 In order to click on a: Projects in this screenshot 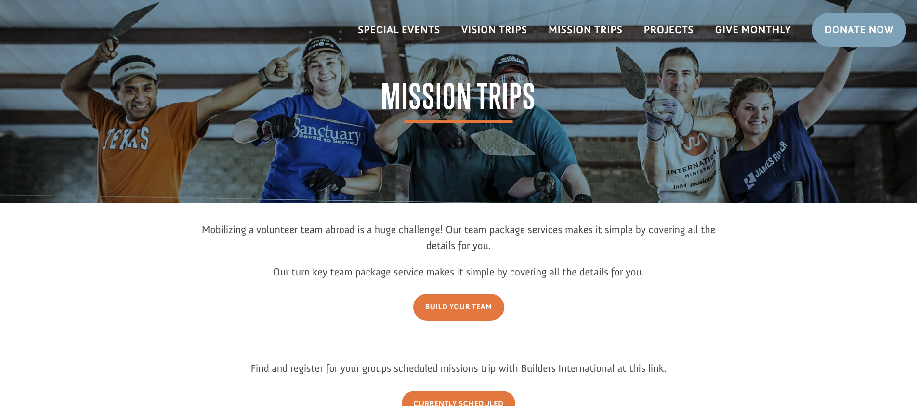, I will do `click(669, 30)`.